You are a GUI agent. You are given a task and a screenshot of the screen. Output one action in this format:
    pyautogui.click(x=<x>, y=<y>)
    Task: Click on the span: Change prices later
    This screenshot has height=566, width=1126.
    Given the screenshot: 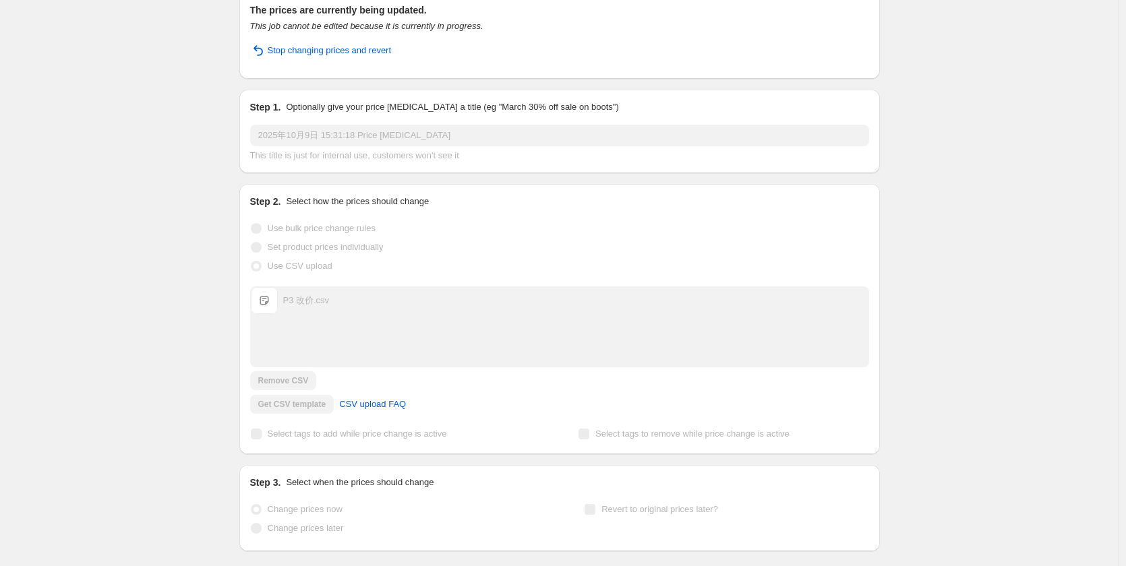 What is the action you would take?
    pyautogui.click(x=305, y=528)
    